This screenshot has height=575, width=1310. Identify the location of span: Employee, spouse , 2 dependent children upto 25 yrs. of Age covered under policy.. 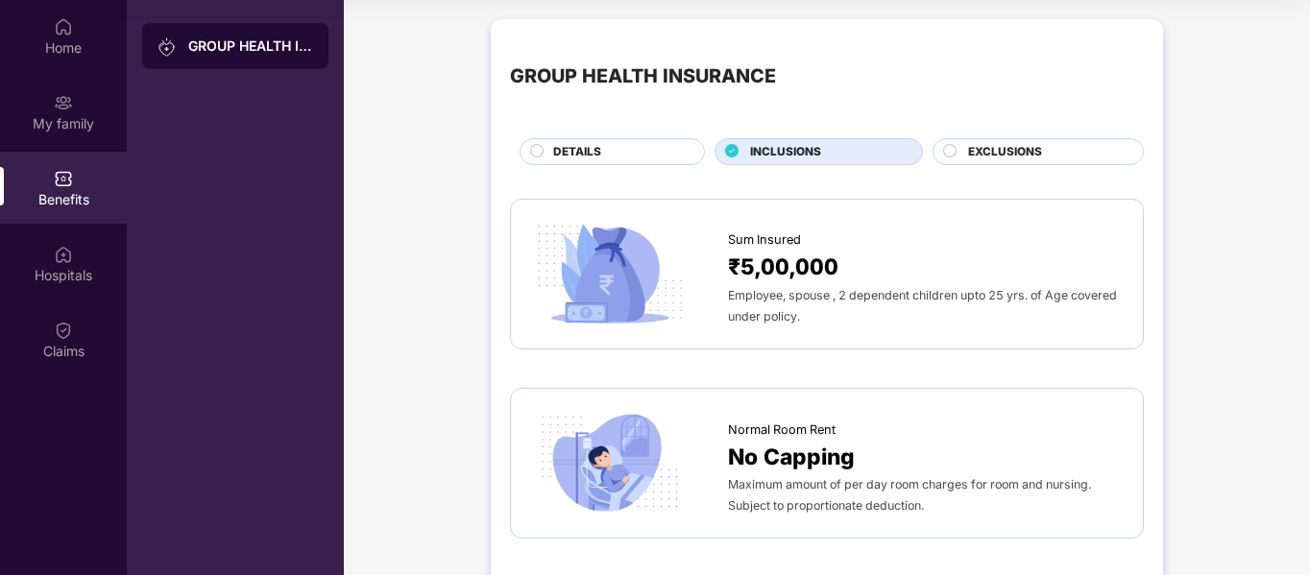
(922, 305).